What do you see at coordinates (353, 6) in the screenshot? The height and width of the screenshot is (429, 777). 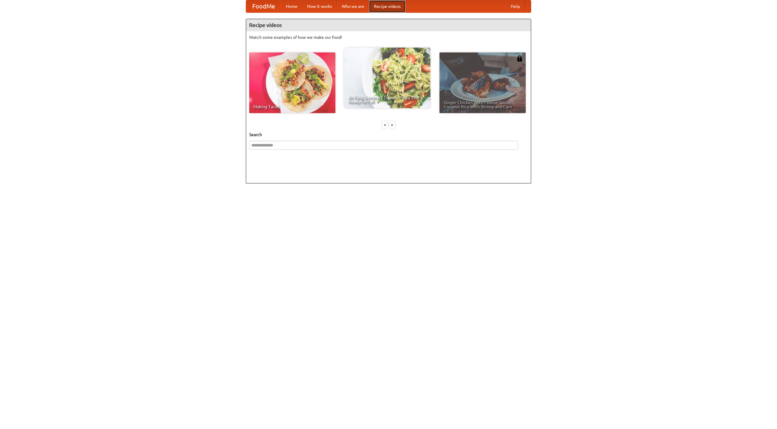 I see `a: Who we are` at bounding box center [353, 6].